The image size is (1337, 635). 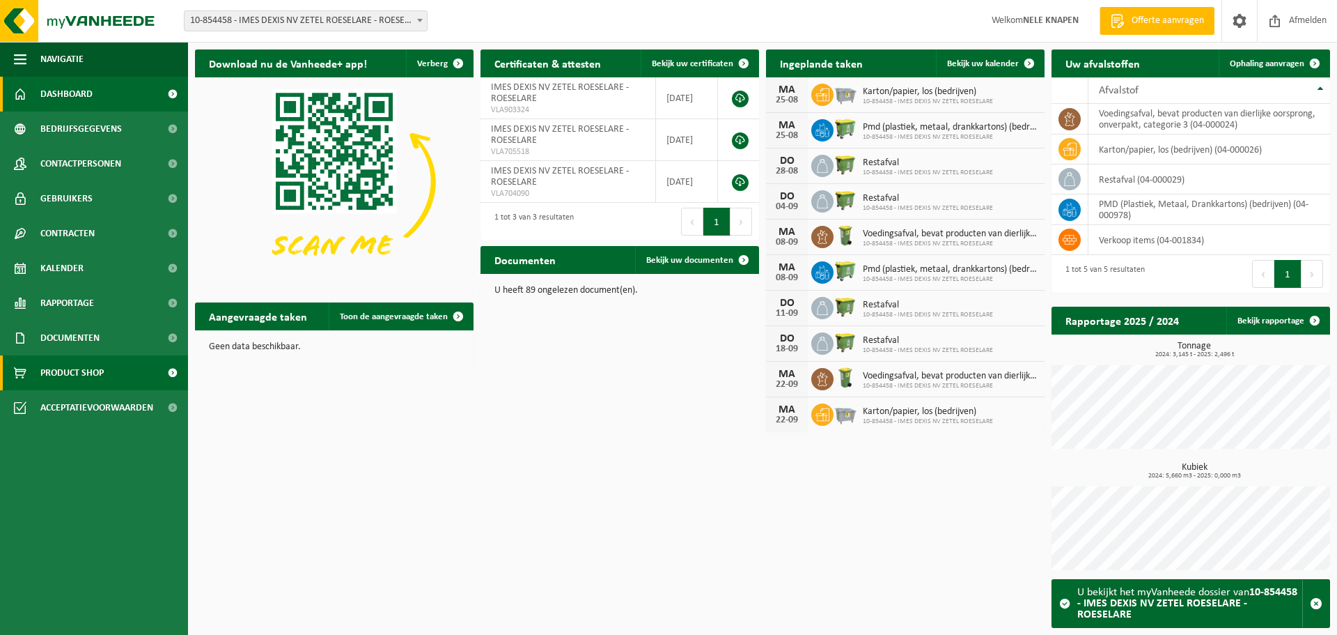 What do you see at coordinates (990, 63) in the screenshot?
I see `a: Bekijk uw kalender` at bounding box center [990, 63].